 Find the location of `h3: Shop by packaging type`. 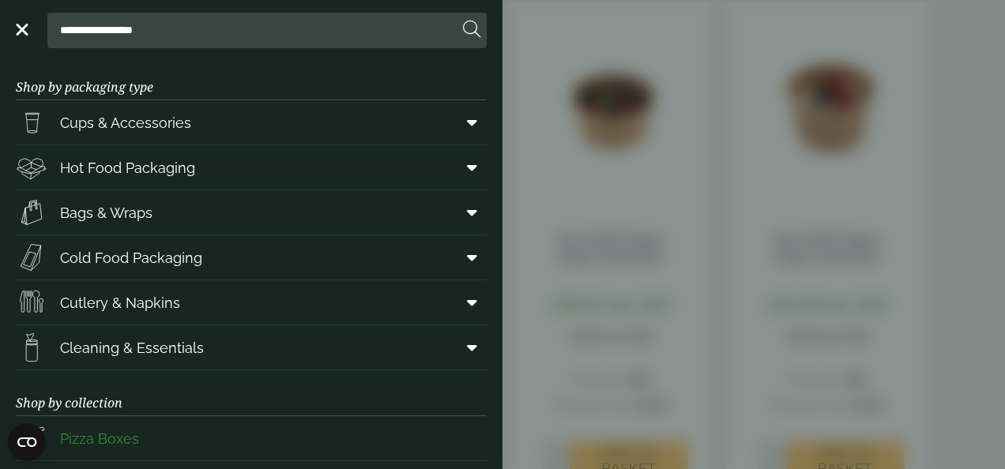

h3: Shop by packaging type is located at coordinates (251, 77).